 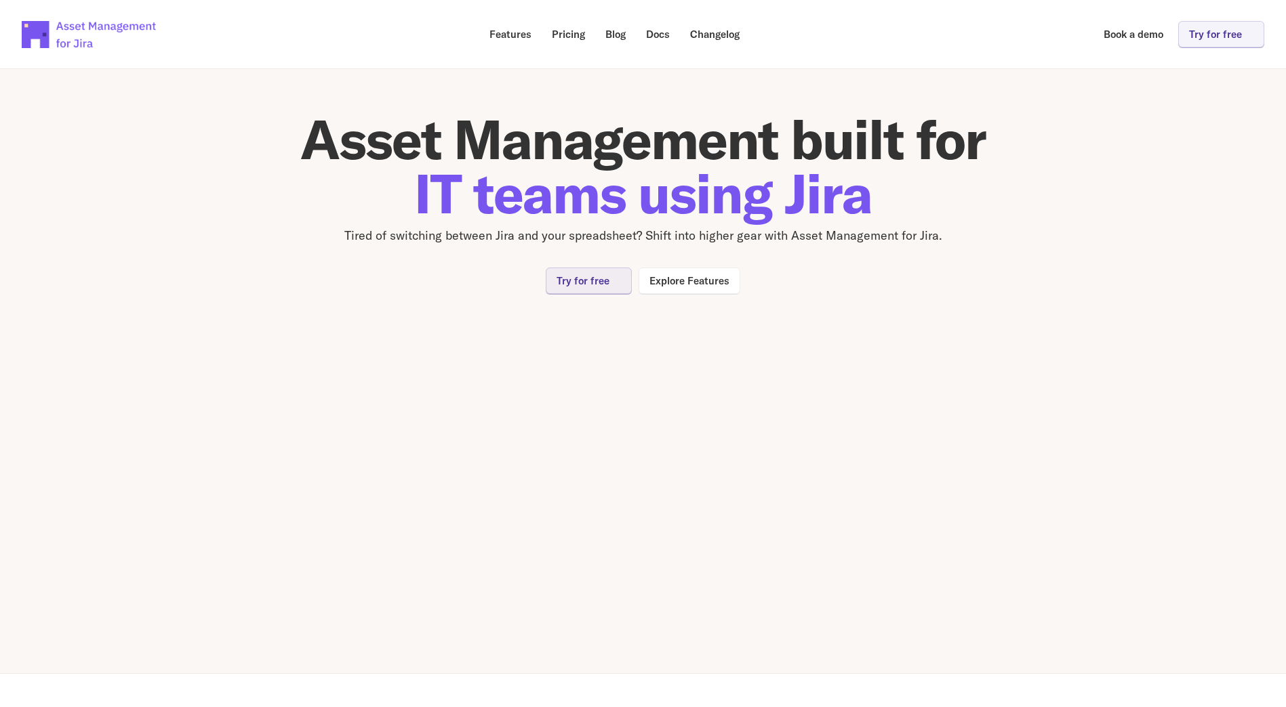 What do you see at coordinates (714, 34) in the screenshot?
I see `a: Changelog` at bounding box center [714, 34].